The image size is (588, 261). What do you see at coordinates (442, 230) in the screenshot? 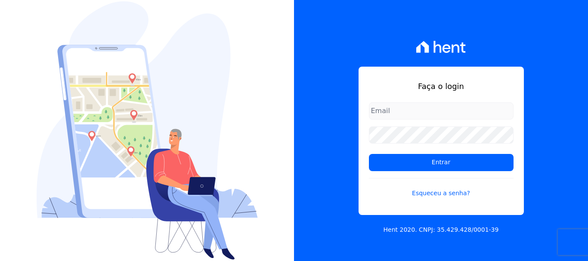
I see `p: Hent 2020. CNPJ: 35.429.428/0001-39` at bounding box center [442, 230].